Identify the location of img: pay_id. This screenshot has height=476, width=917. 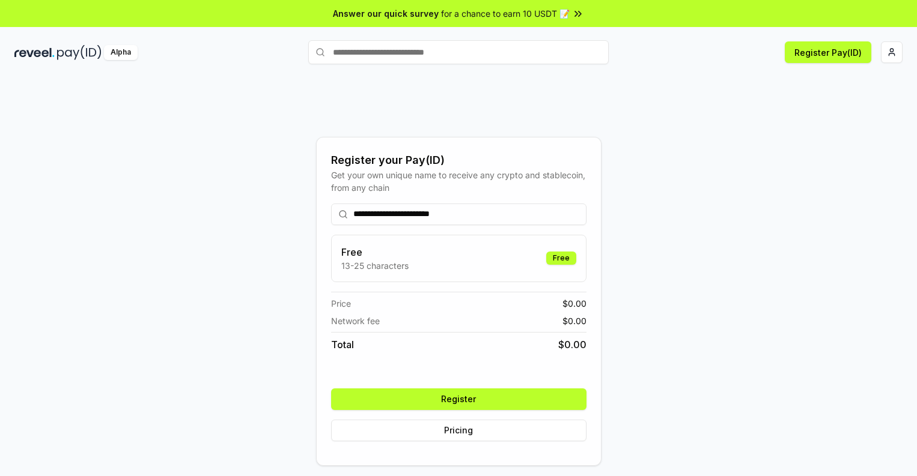
(79, 52).